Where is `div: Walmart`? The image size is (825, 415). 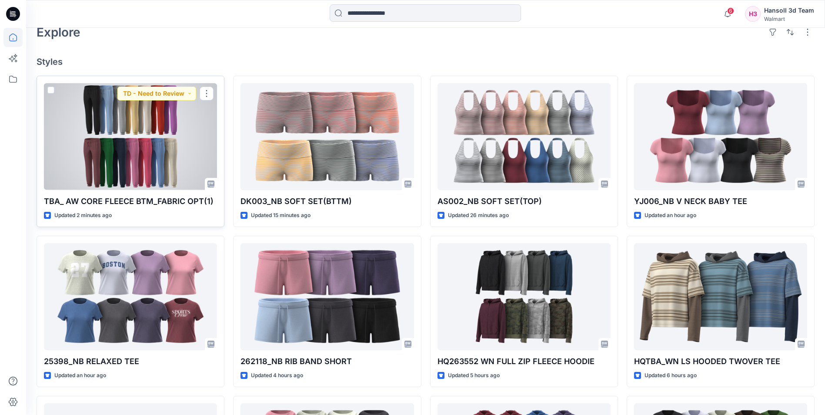
div: Walmart is located at coordinates (789, 19).